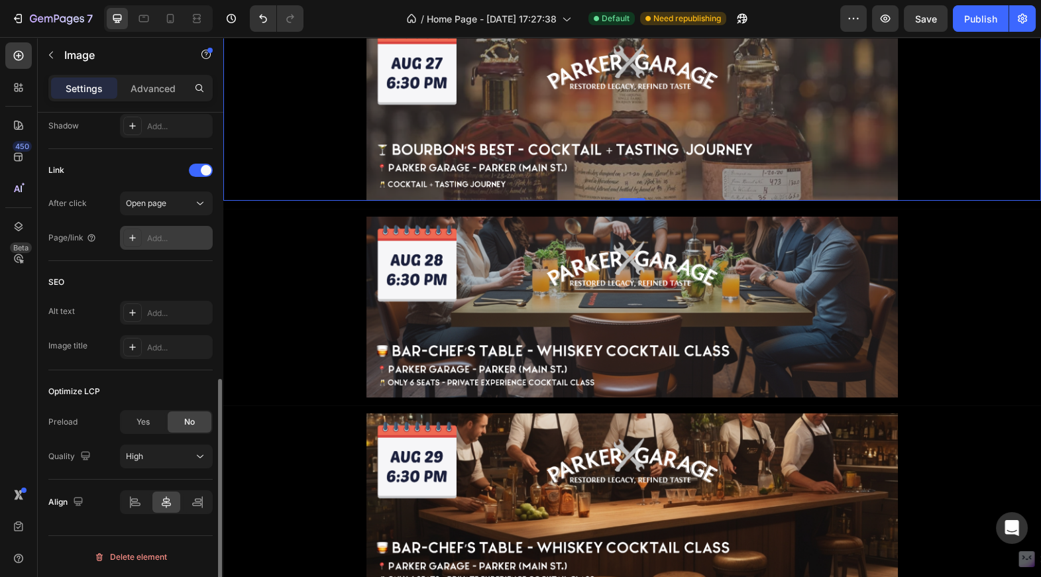  Describe the element at coordinates (981, 19) in the screenshot. I see `button: Publish` at that location.